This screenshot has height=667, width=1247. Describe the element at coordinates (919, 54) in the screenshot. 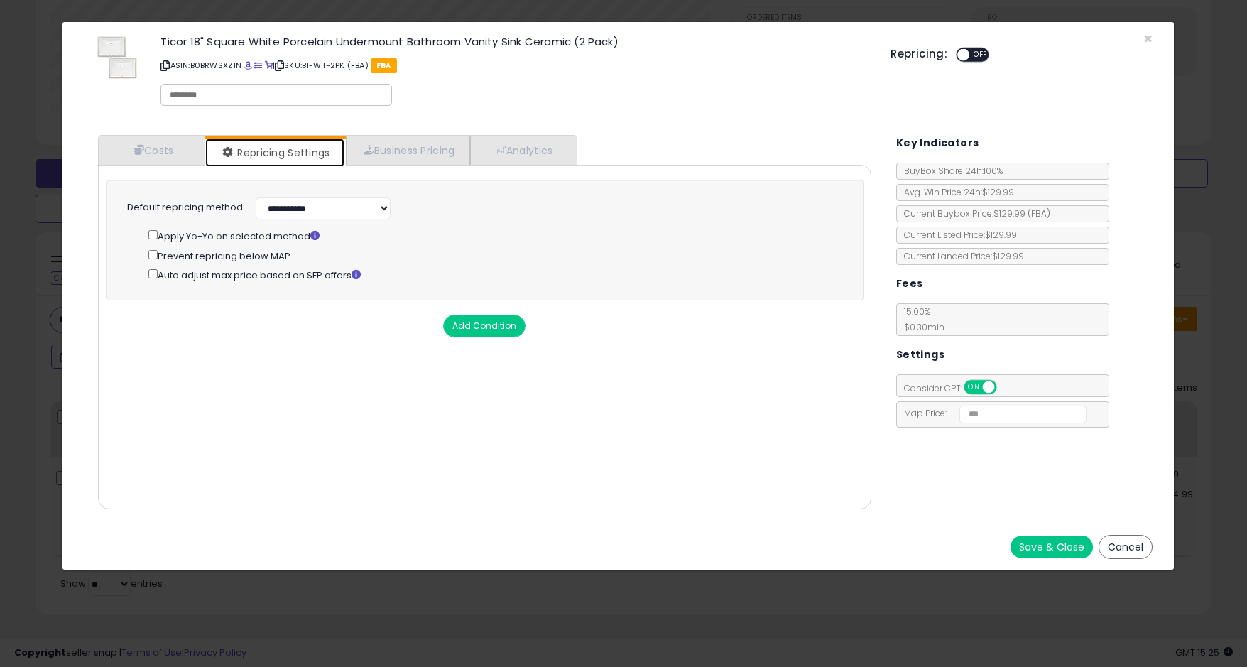

I see `h5: Repricing:` at that location.